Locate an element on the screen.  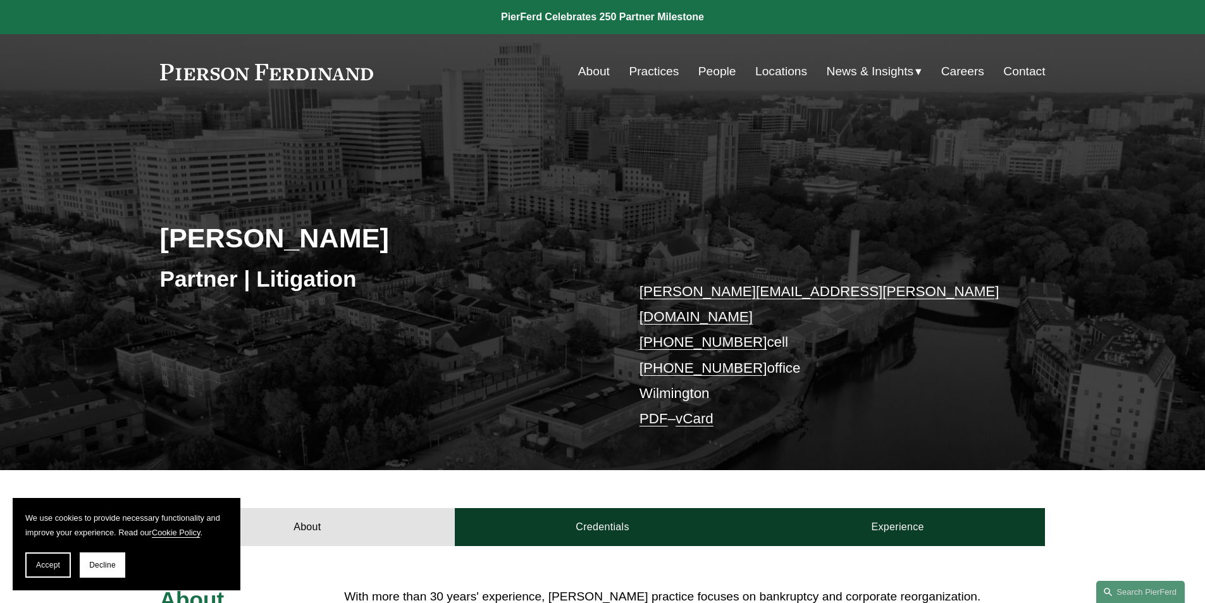
section: Cookie banner is located at coordinates (126, 544).